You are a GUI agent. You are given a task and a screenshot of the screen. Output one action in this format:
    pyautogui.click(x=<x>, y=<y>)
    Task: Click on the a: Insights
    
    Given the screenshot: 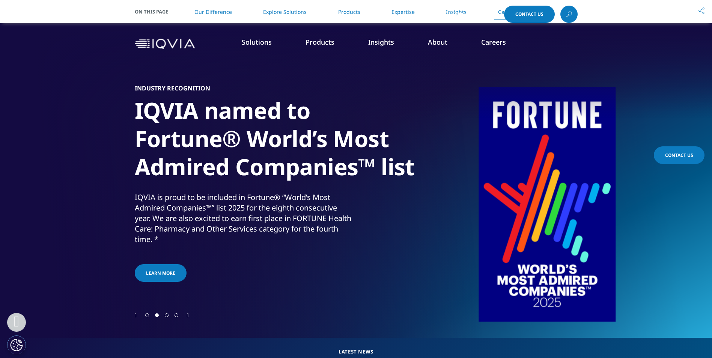 What is the action you would take?
    pyautogui.click(x=381, y=42)
    